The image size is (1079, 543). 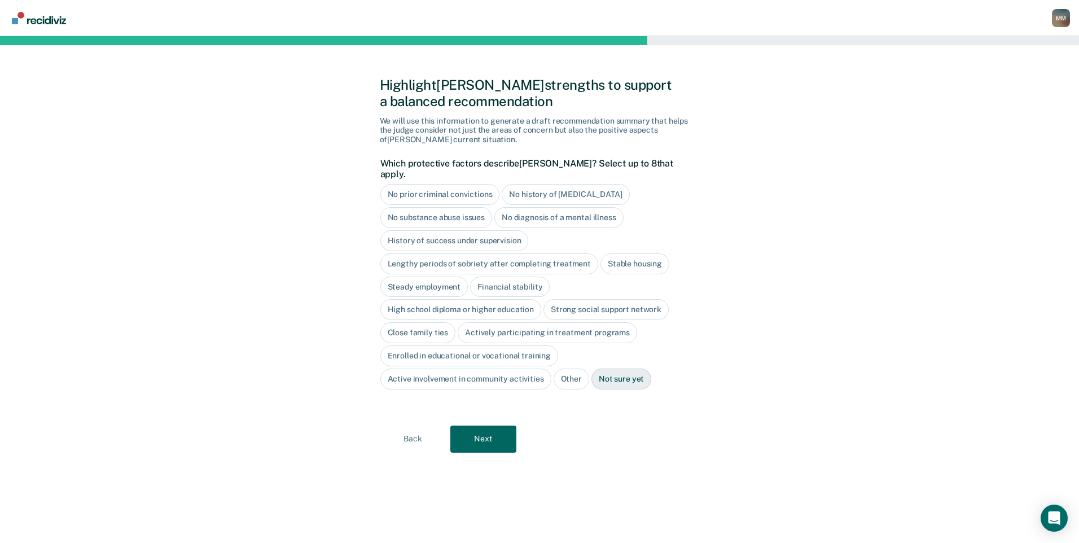 What do you see at coordinates (1061, 18) in the screenshot?
I see `button: Profile dropdown button` at bounding box center [1061, 18].